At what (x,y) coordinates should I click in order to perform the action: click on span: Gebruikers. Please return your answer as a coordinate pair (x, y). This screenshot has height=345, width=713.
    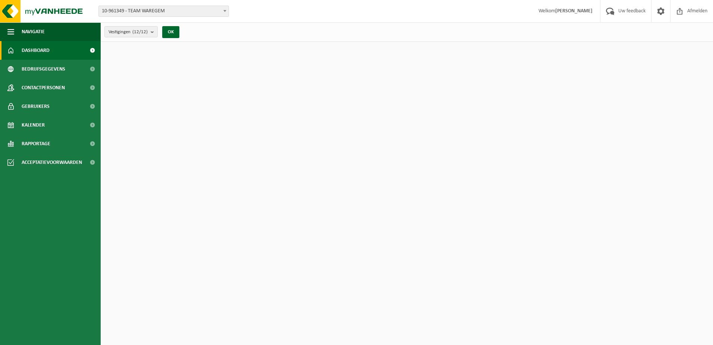
    Looking at the image, I should click on (35, 106).